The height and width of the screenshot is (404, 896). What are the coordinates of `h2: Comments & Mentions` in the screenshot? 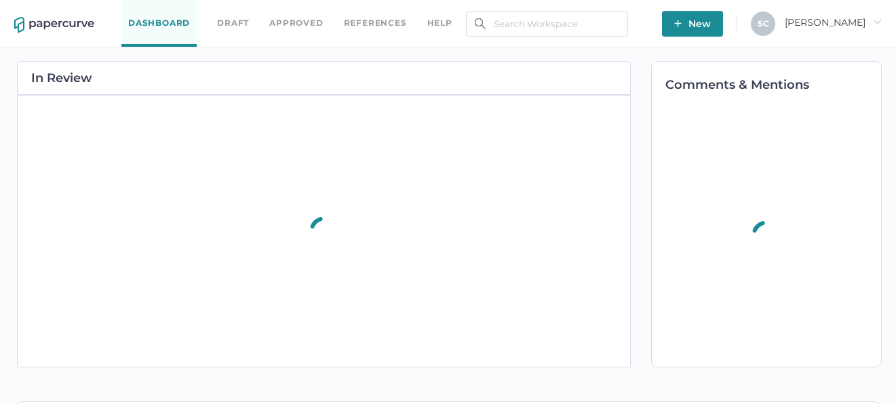 It's located at (773, 85).